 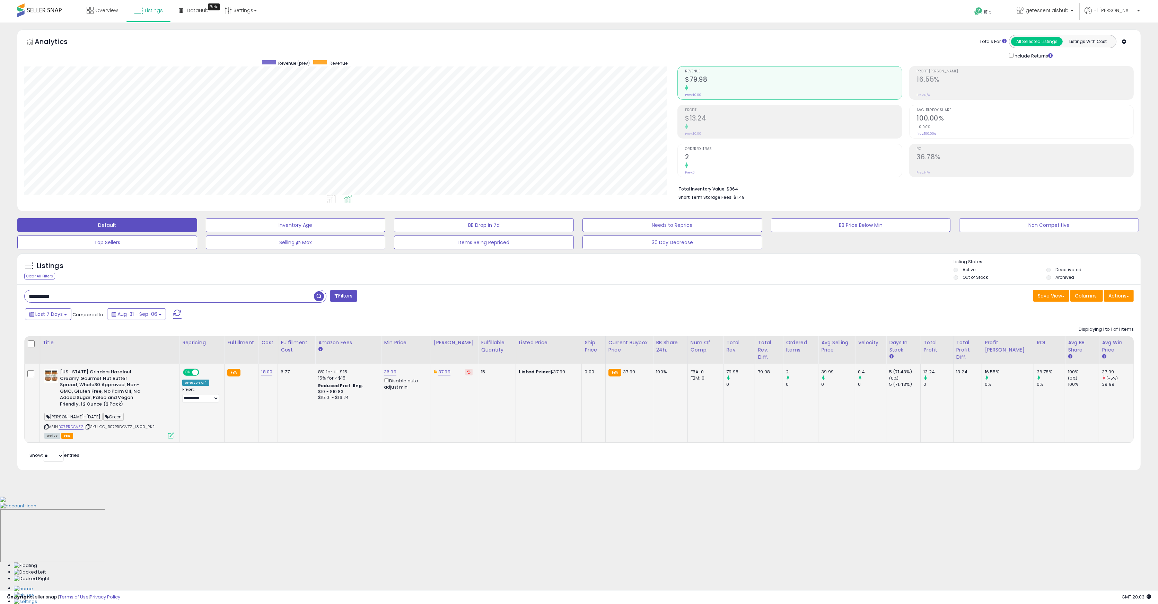 I want to click on li: $864, so click(x=904, y=189).